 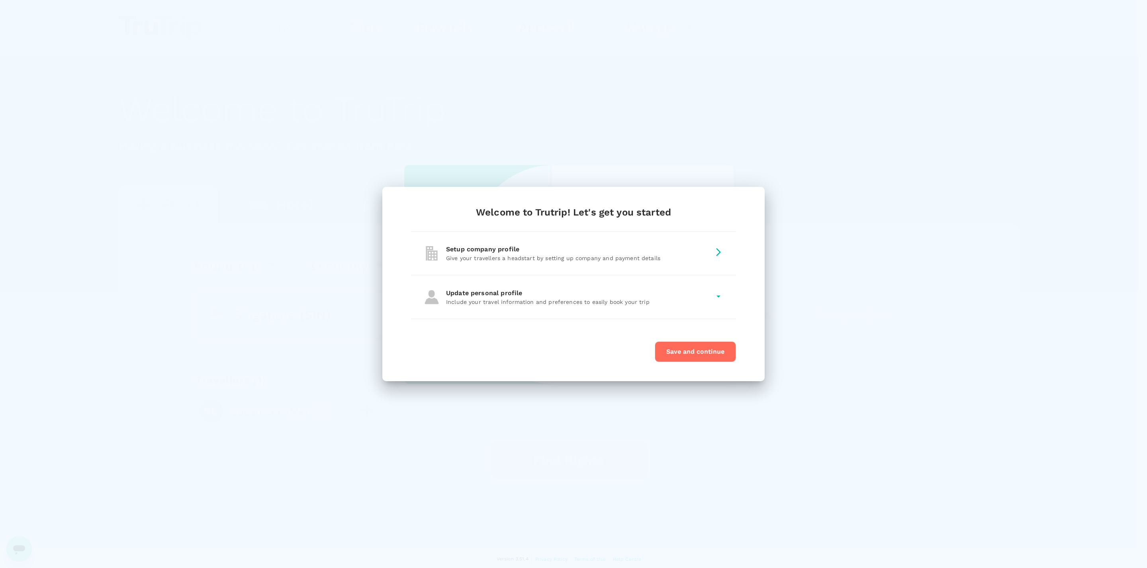 I want to click on button: Save and continue, so click(x=695, y=352).